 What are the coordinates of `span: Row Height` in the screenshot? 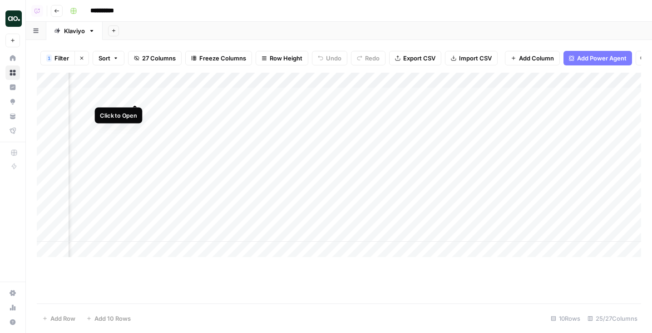 It's located at (286, 58).